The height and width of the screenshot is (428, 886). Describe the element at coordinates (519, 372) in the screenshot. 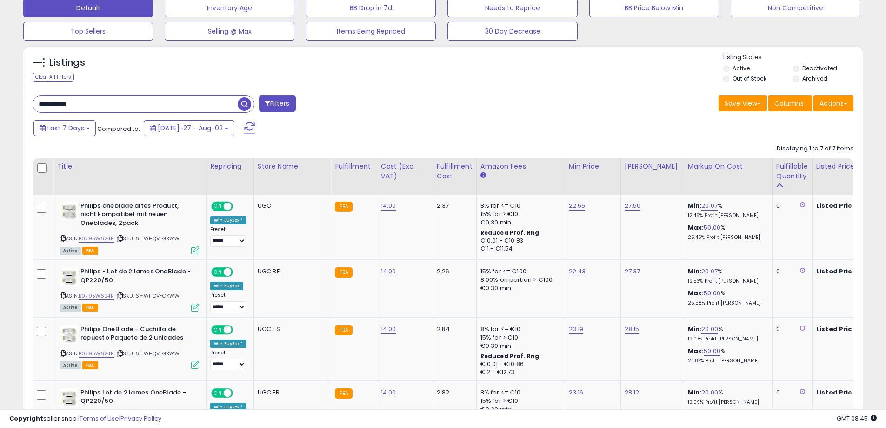

I see `div: €12 - €12.73` at that location.